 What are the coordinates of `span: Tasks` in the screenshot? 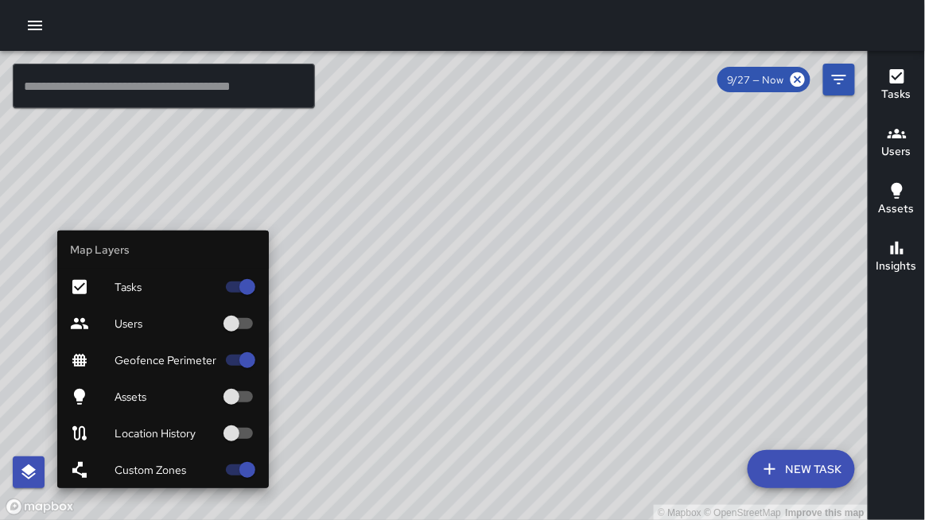 It's located at (166, 287).